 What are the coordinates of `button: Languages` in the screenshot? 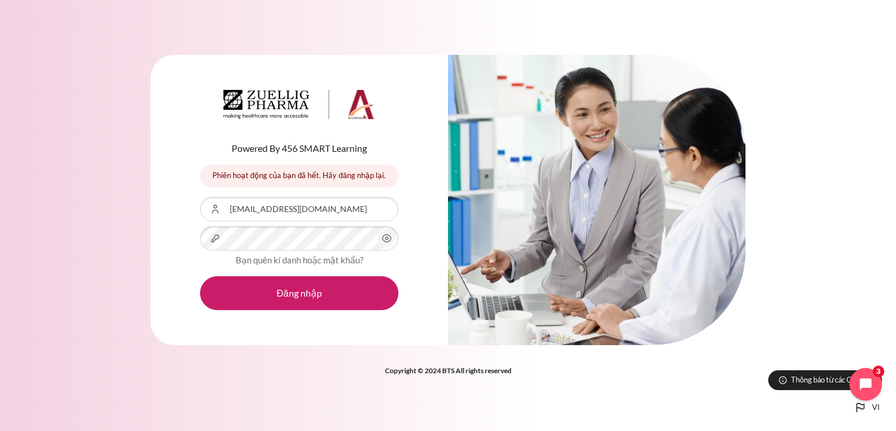 It's located at (866, 407).